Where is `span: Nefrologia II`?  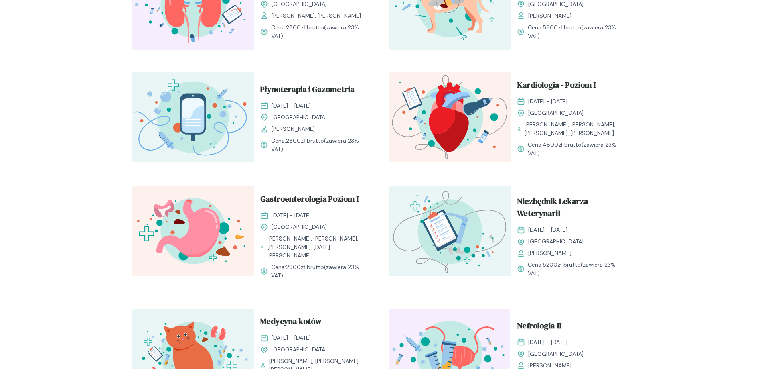
span: Nefrologia II is located at coordinates (539, 327).